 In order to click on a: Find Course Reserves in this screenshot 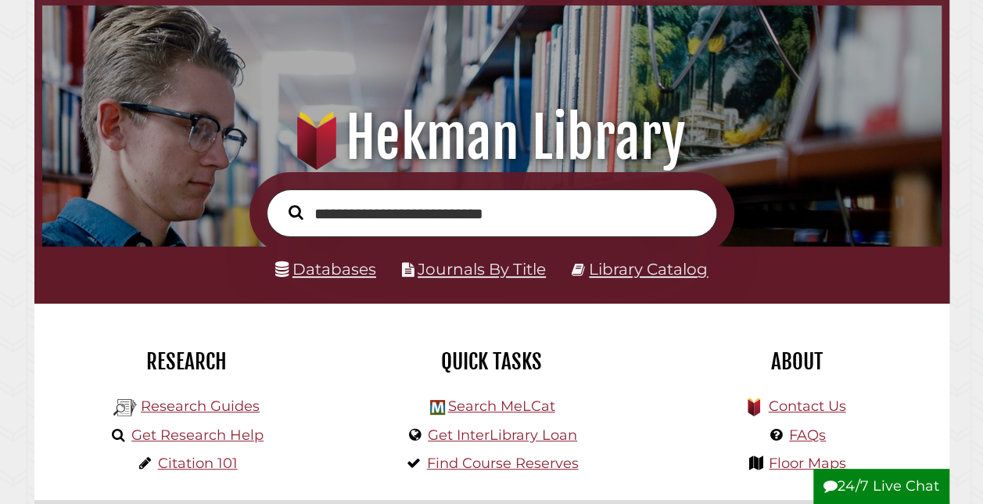, I will do `click(503, 463)`.